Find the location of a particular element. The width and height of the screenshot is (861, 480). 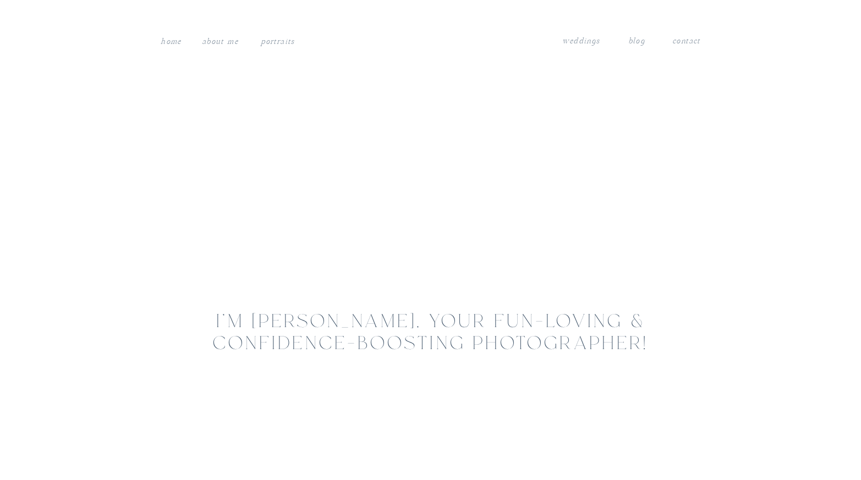

nav: About me is located at coordinates (220, 42).